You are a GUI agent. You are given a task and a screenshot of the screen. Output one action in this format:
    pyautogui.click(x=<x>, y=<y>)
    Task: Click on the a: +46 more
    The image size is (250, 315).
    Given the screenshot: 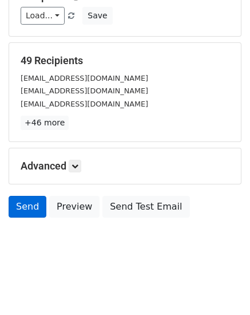 What is the action you would take?
    pyautogui.click(x=45, y=122)
    